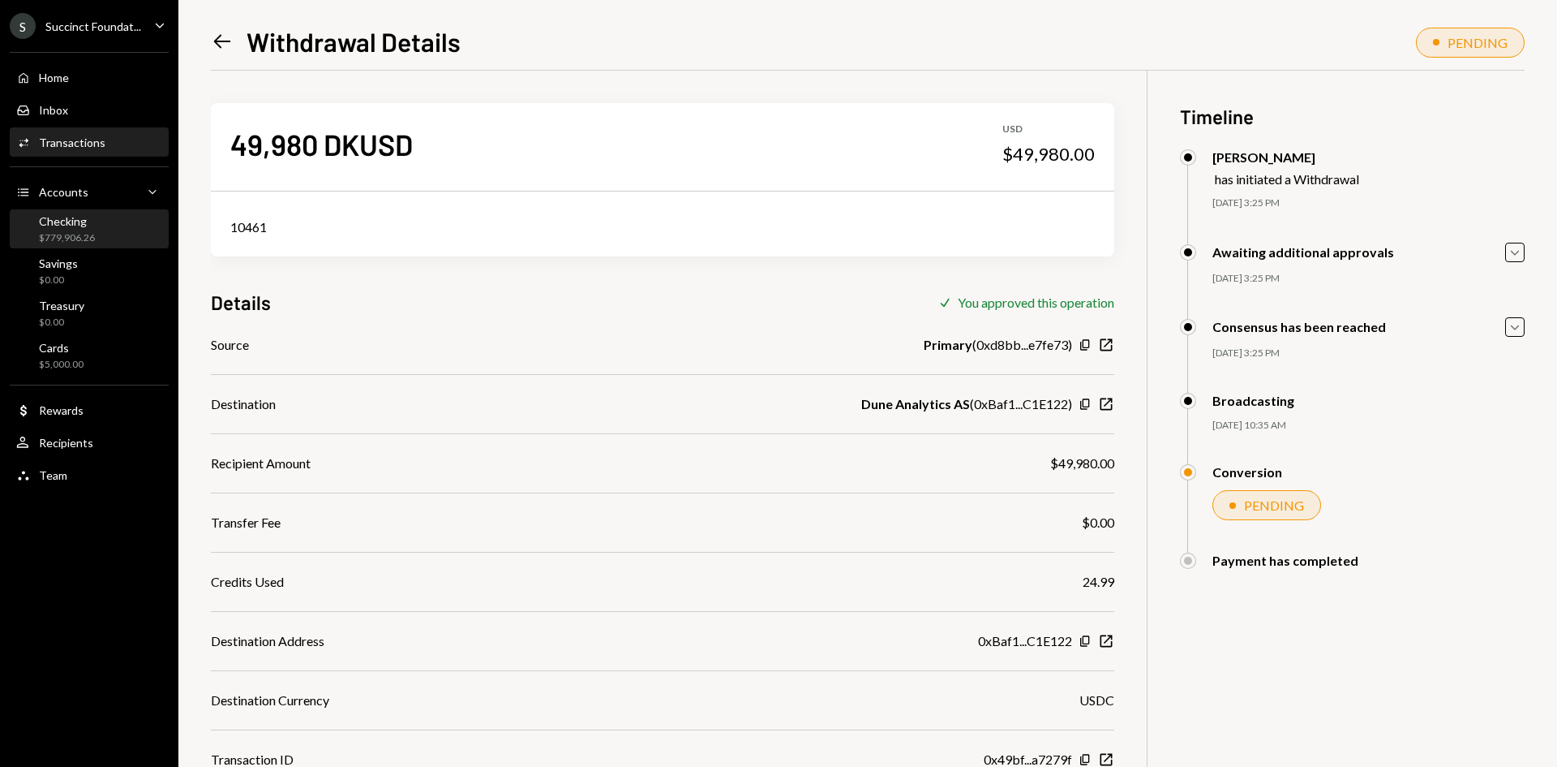 This screenshot has height=767, width=1557. What do you see at coordinates (998, 345) in the screenshot?
I see `div: ( 0xd8bb...e7fe73 )` at bounding box center [998, 345].